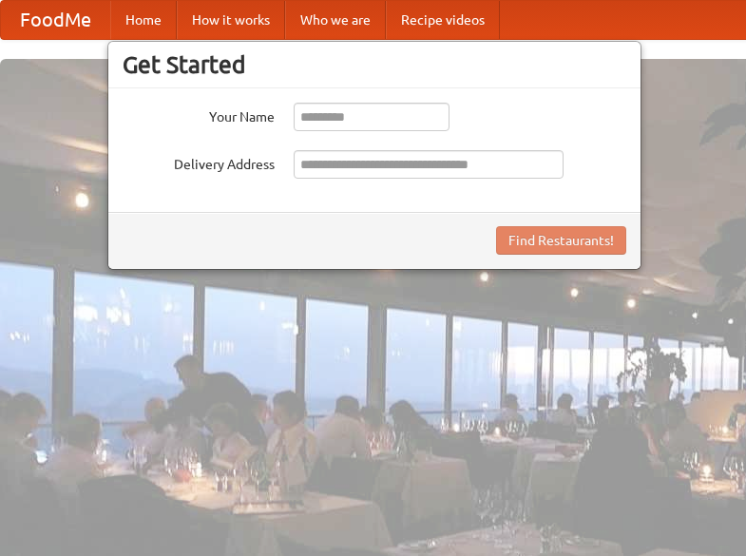  I want to click on a: FoodMe, so click(55, 20).